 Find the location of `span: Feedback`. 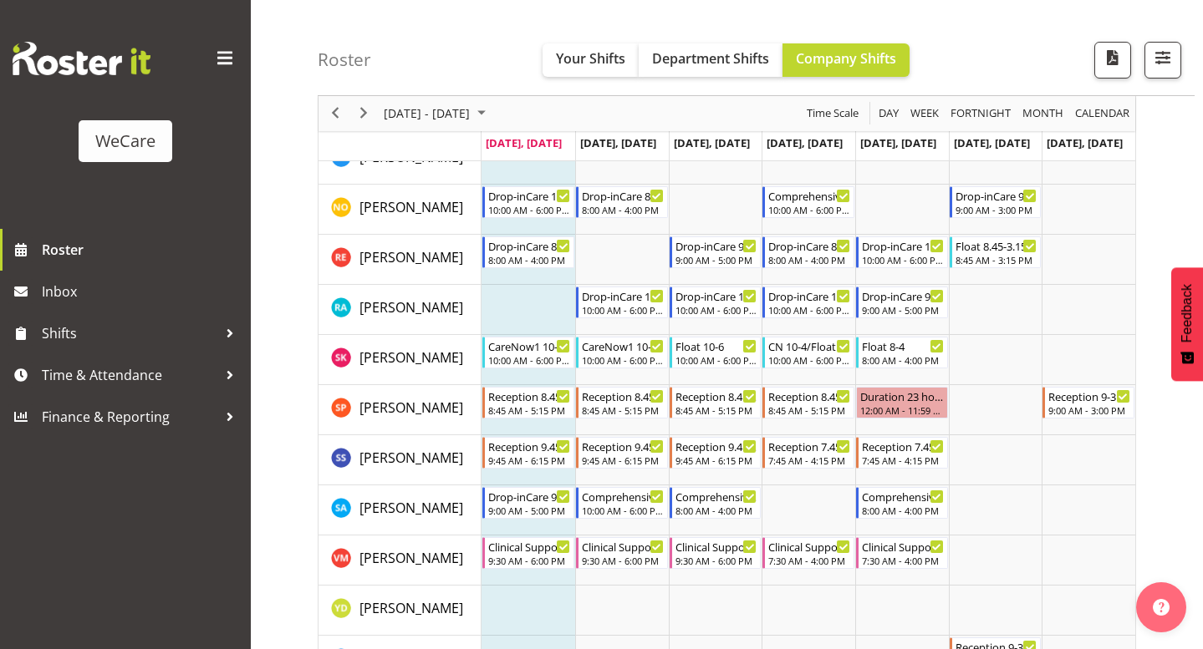

span: Feedback is located at coordinates (1187, 313).